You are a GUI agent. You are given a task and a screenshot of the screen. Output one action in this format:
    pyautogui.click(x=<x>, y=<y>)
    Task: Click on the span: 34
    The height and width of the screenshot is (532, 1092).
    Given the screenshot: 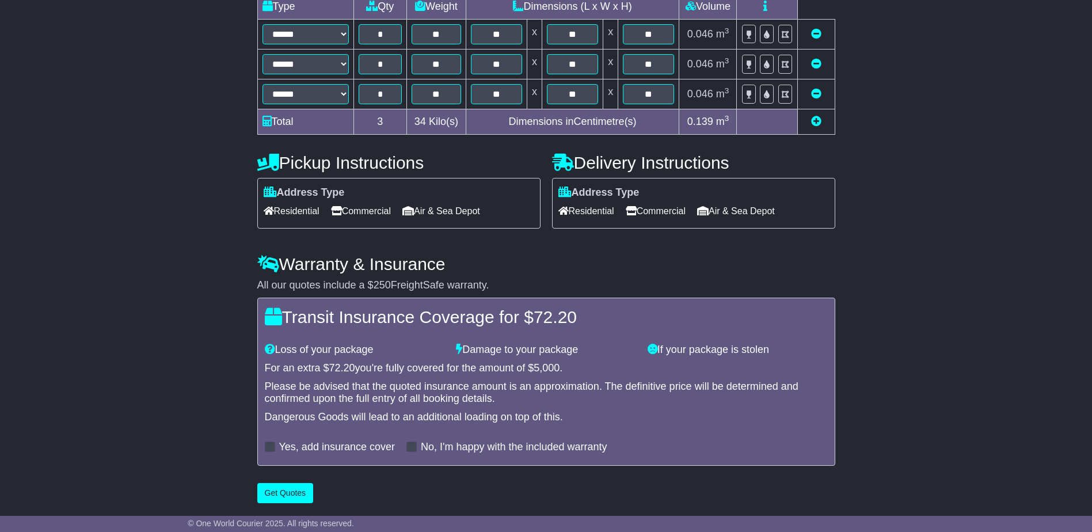 What is the action you would take?
    pyautogui.click(x=420, y=121)
    